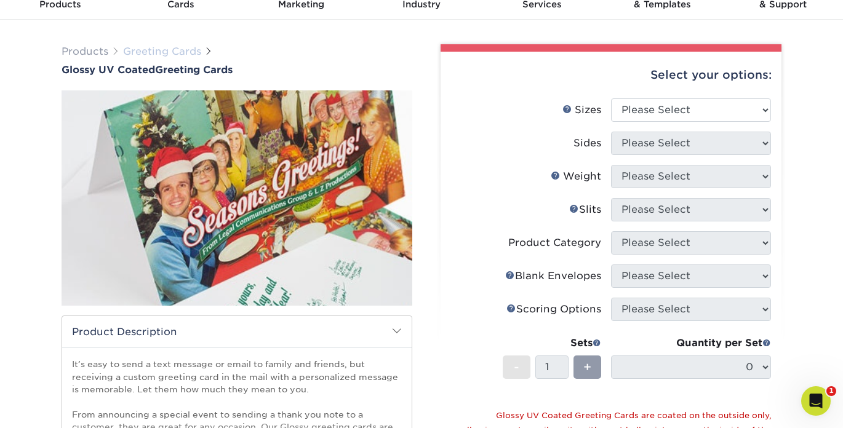 This screenshot has height=428, width=843. What do you see at coordinates (582, 110) in the screenshot?
I see `div: Sizes` at bounding box center [582, 110].